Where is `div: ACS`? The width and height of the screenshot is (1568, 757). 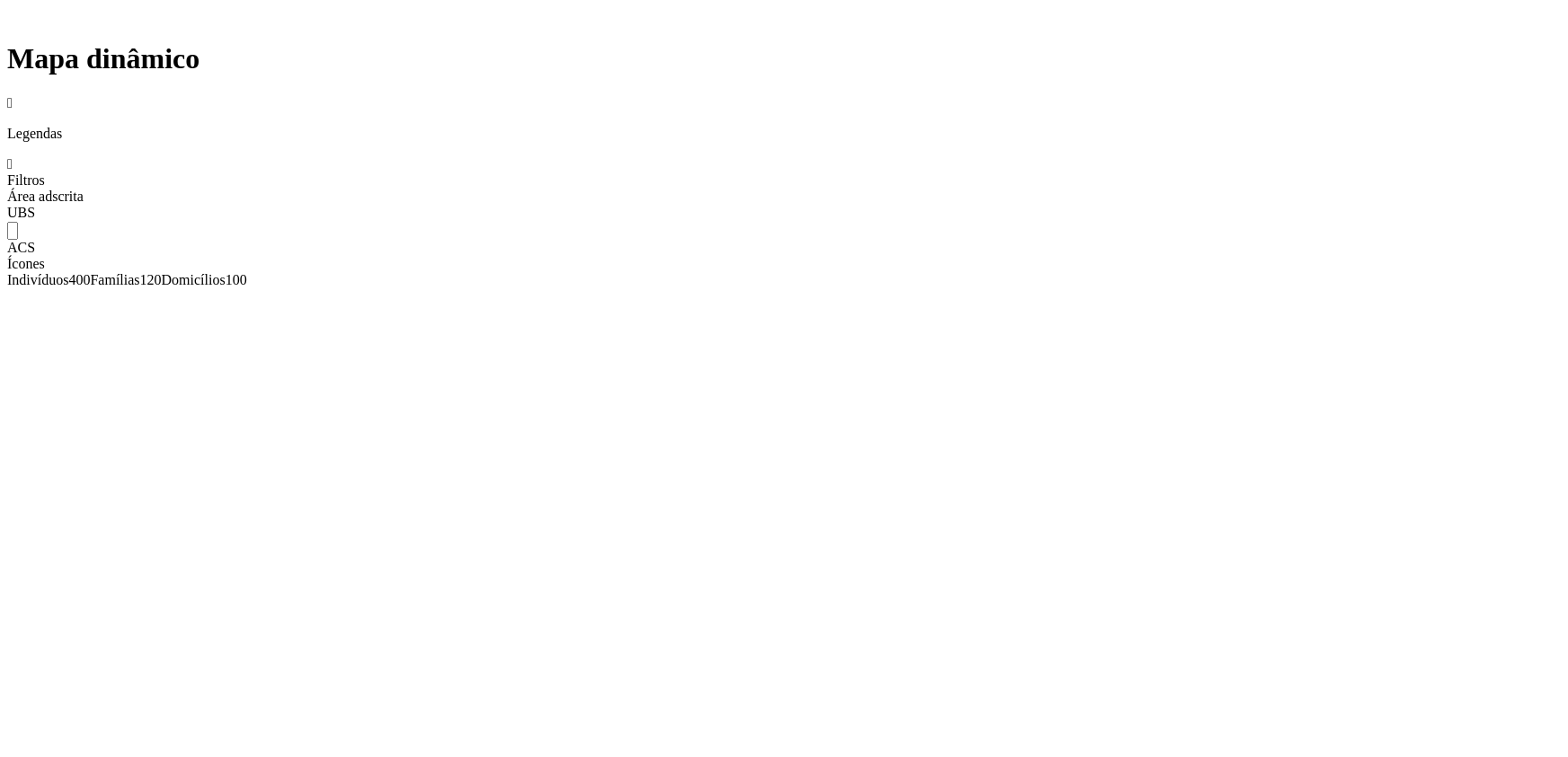
div: ACS is located at coordinates (784, 248).